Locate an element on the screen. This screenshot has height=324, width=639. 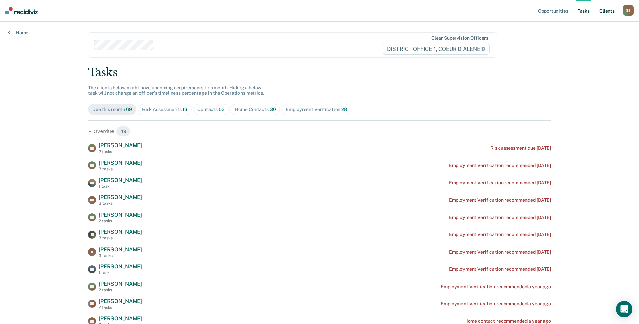
a: Home is located at coordinates (18, 33).